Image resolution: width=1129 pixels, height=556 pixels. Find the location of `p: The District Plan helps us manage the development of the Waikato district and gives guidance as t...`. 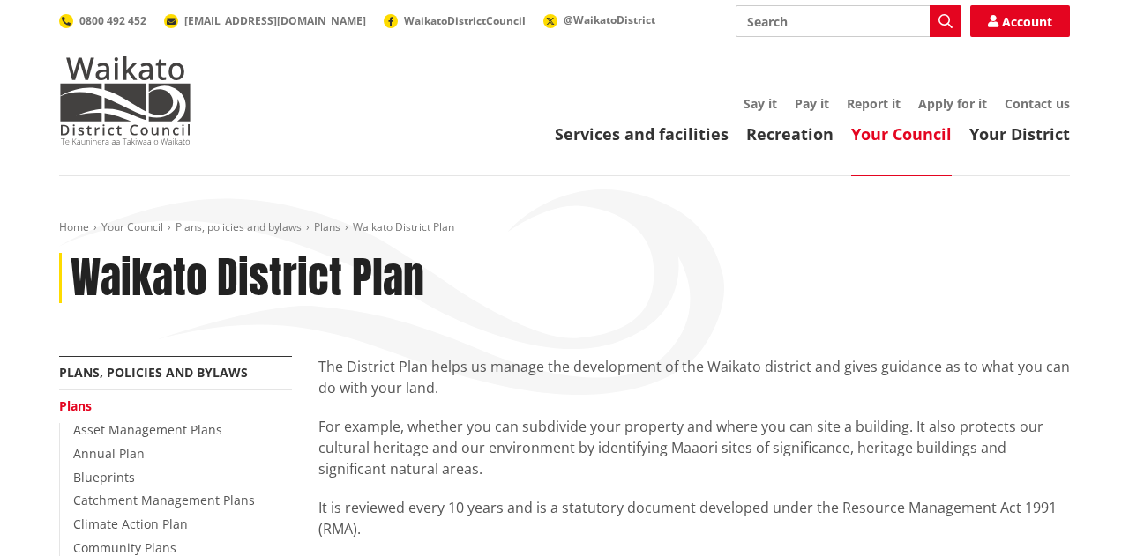

p: The District Plan helps us manage the development of the Waikato district and gives guidance as t... is located at coordinates (694, 377).